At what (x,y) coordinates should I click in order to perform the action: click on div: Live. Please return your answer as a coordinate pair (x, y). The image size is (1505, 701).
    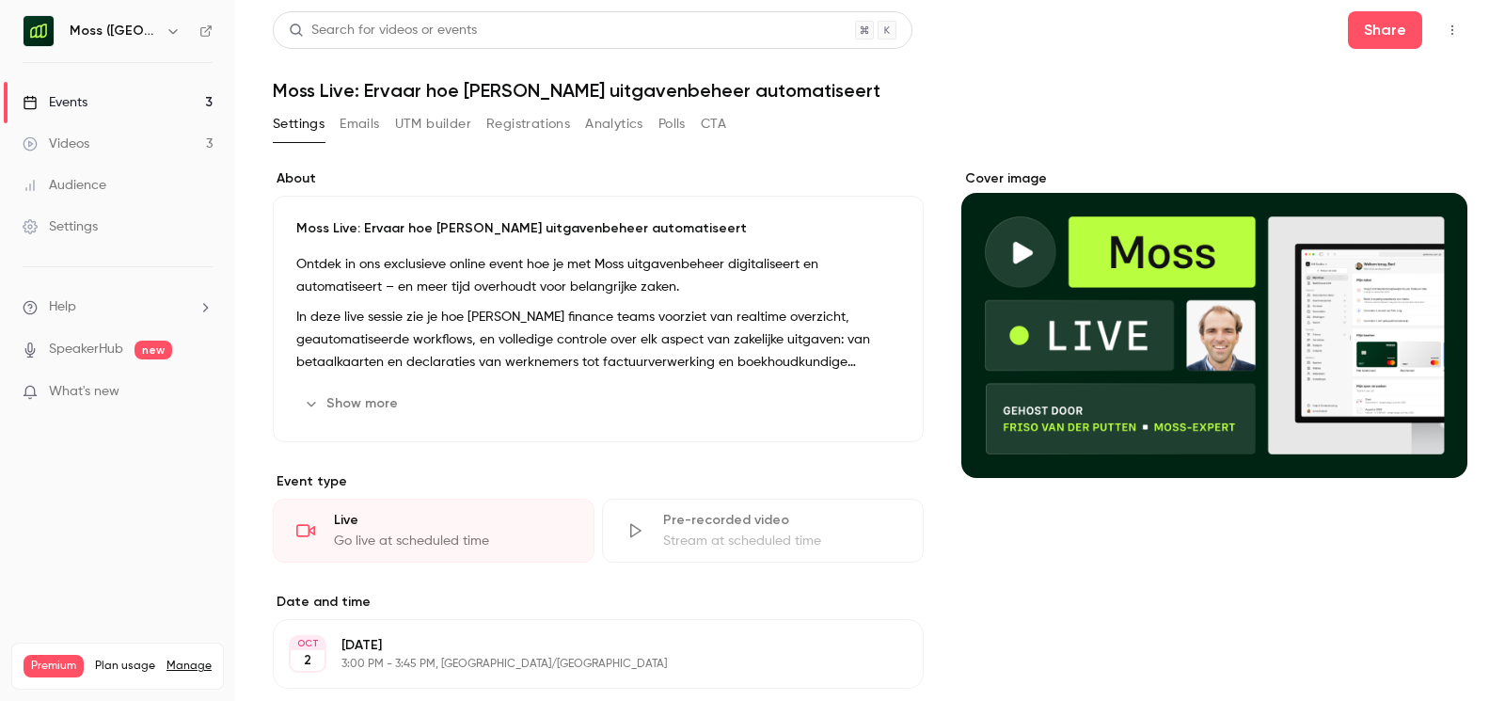
    Looking at the image, I should click on (452, 520).